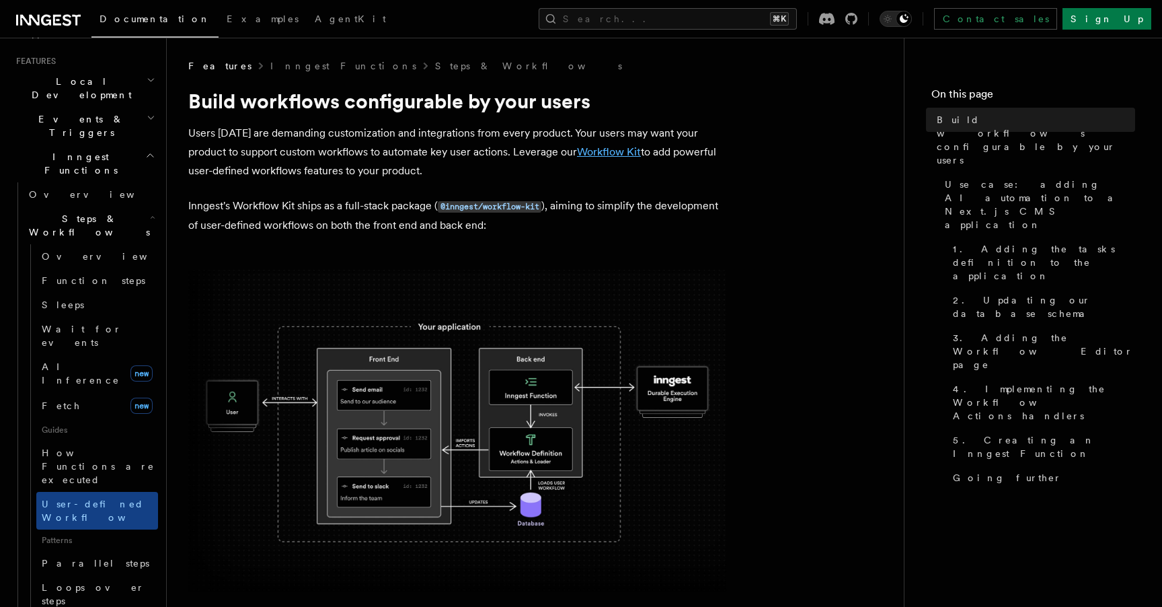 The width and height of the screenshot is (1162, 607). What do you see at coordinates (1044, 447) in the screenshot?
I see `span: 5. Creating an Inngest Function` at bounding box center [1044, 447].